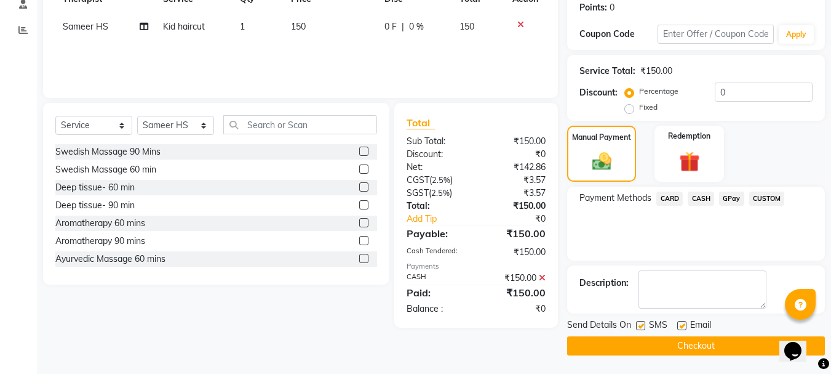 This screenshot has width=831, height=374. I want to click on span: CASH, so click(701, 198).